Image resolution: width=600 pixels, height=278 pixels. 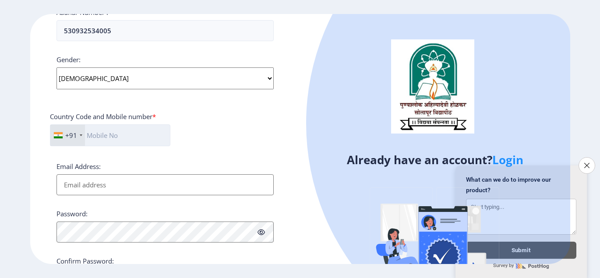 I want to click on label: Country Code and Mobile number, so click(x=103, y=116).